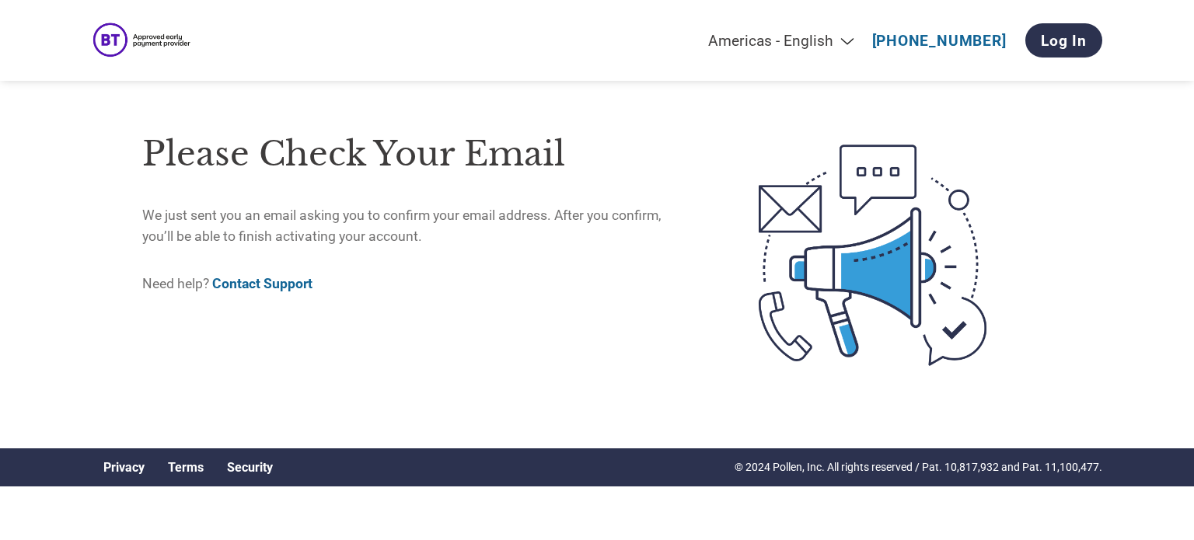 The width and height of the screenshot is (1194, 540). What do you see at coordinates (186, 467) in the screenshot?
I see `a: Terms` at bounding box center [186, 467].